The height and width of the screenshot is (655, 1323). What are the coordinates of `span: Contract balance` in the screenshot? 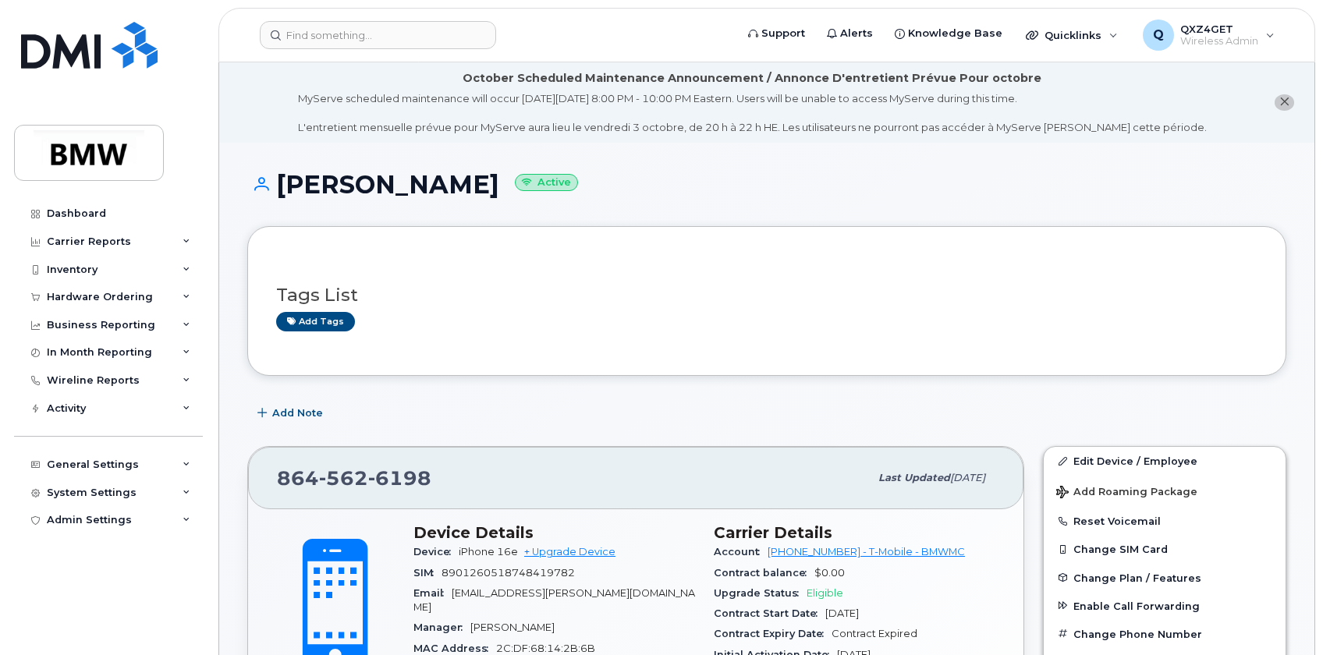 It's located at (764, 573).